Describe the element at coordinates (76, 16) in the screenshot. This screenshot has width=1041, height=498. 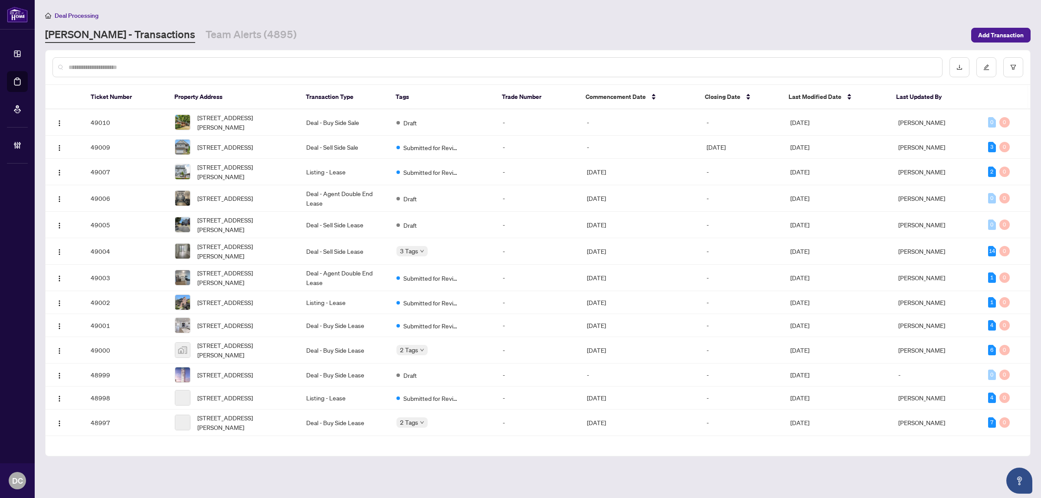
I see `span: Deal Processing` at that location.